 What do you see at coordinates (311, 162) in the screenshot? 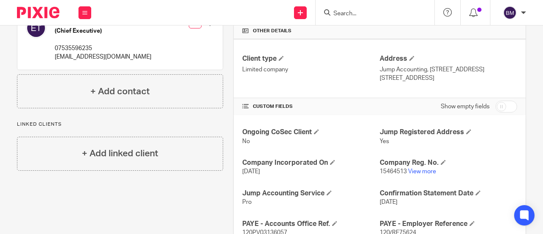
I see `h4: Company Incorporated On` at bounding box center [311, 162].